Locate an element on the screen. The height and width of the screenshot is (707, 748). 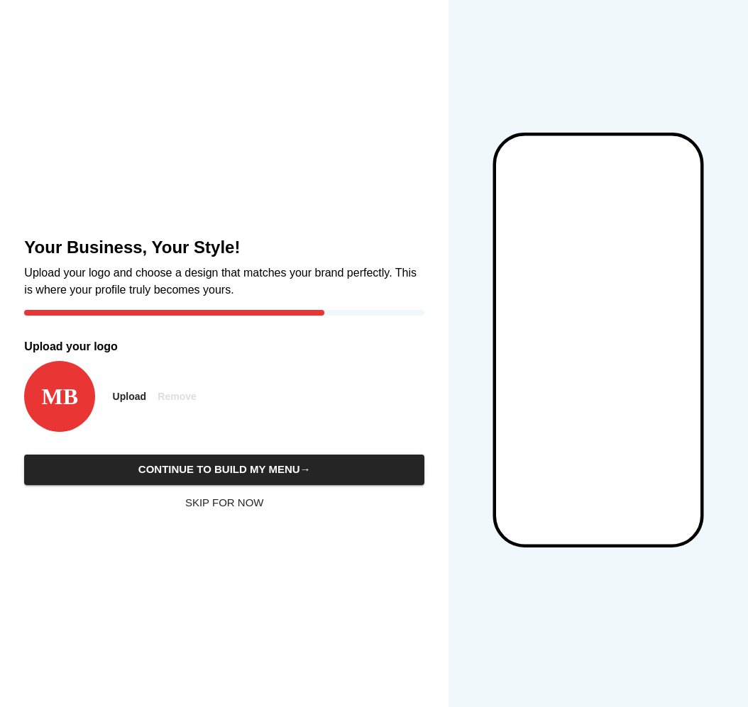
span: Upload is located at coordinates (129, 397).